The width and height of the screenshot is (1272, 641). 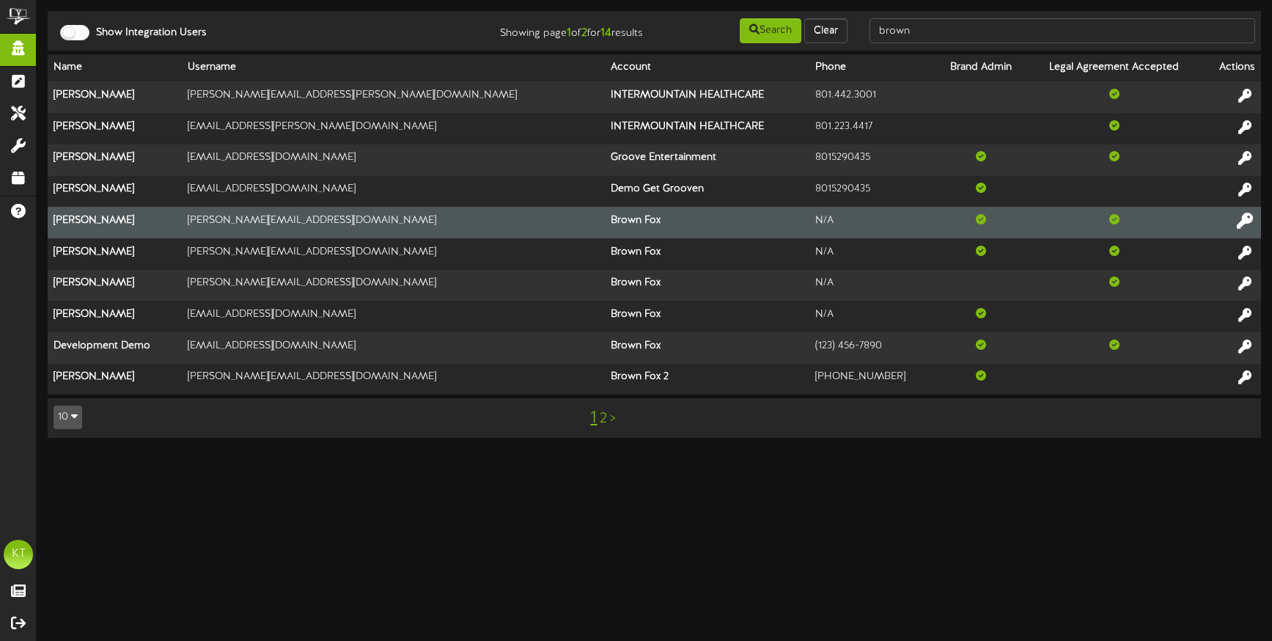 I want to click on td: 801.223.4417, so click(x=873, y=128).